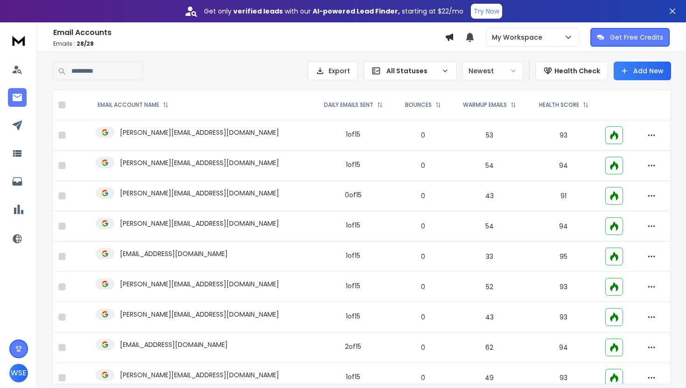 This screenshot has width=686, height=388. Describe the element at coordinates (85, 43) in the screenshot. I see `span: 28 / 28` at that location.